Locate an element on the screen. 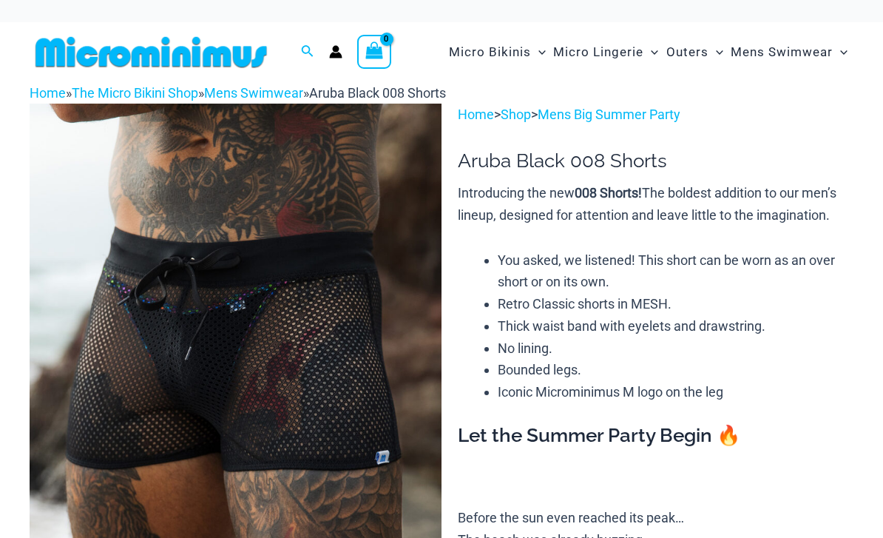  a: Mens SwimwearMenu ToggleMenu Toggle is located at coordinates (789, 52).